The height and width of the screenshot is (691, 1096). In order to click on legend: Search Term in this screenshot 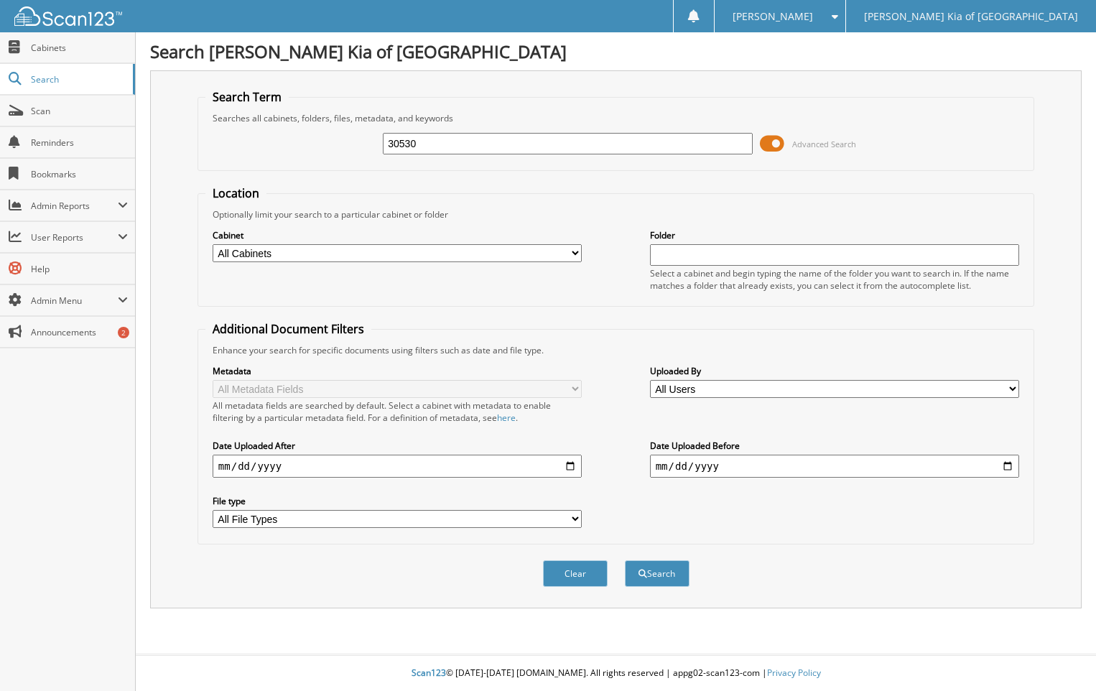, I will do `click(247, 97)`.